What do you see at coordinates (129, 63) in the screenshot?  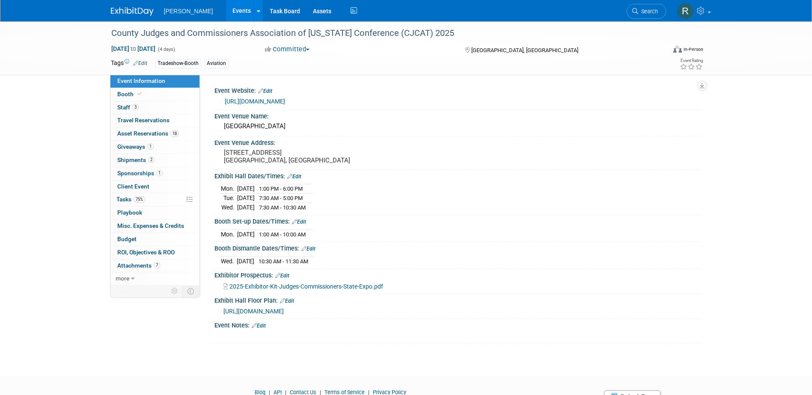 I see `td: Tags` at bounding box center [129, 63].